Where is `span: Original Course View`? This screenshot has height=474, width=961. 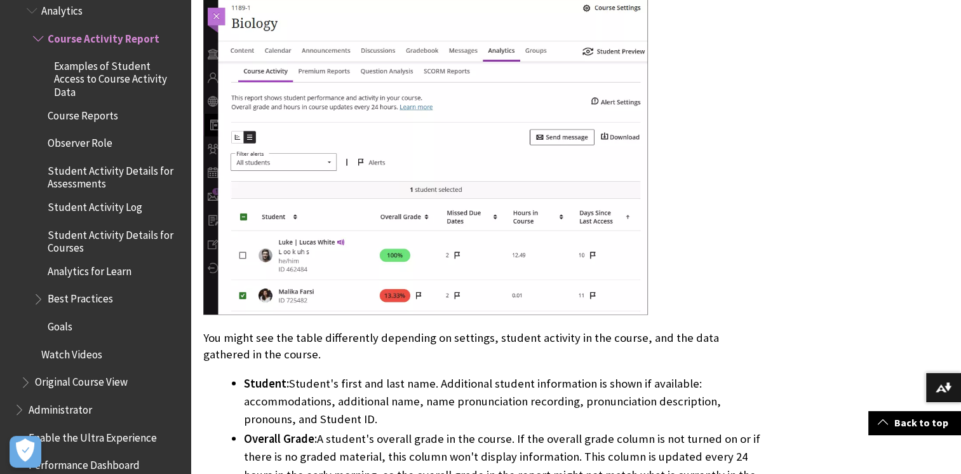 span: Original Course View is located at coordinates (81, 380).